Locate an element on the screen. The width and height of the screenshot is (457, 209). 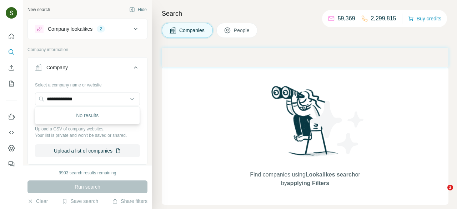
button: My lists is located at coordinates (11, 84).